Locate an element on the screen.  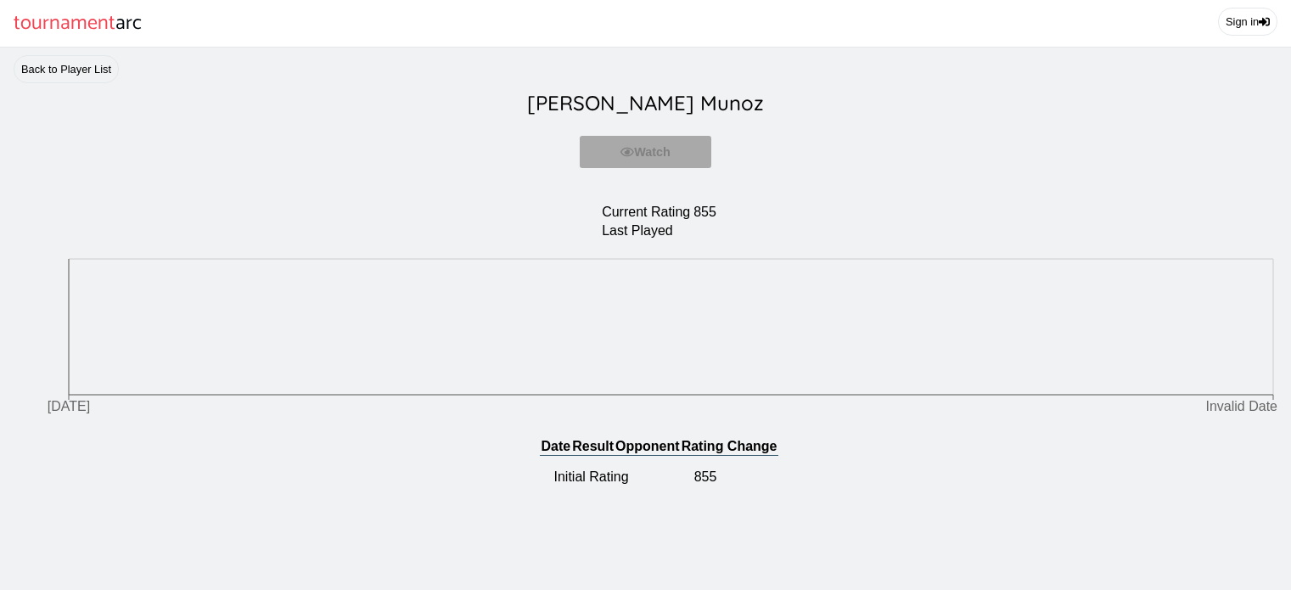
th: Result is located at coordinates (592, 446).